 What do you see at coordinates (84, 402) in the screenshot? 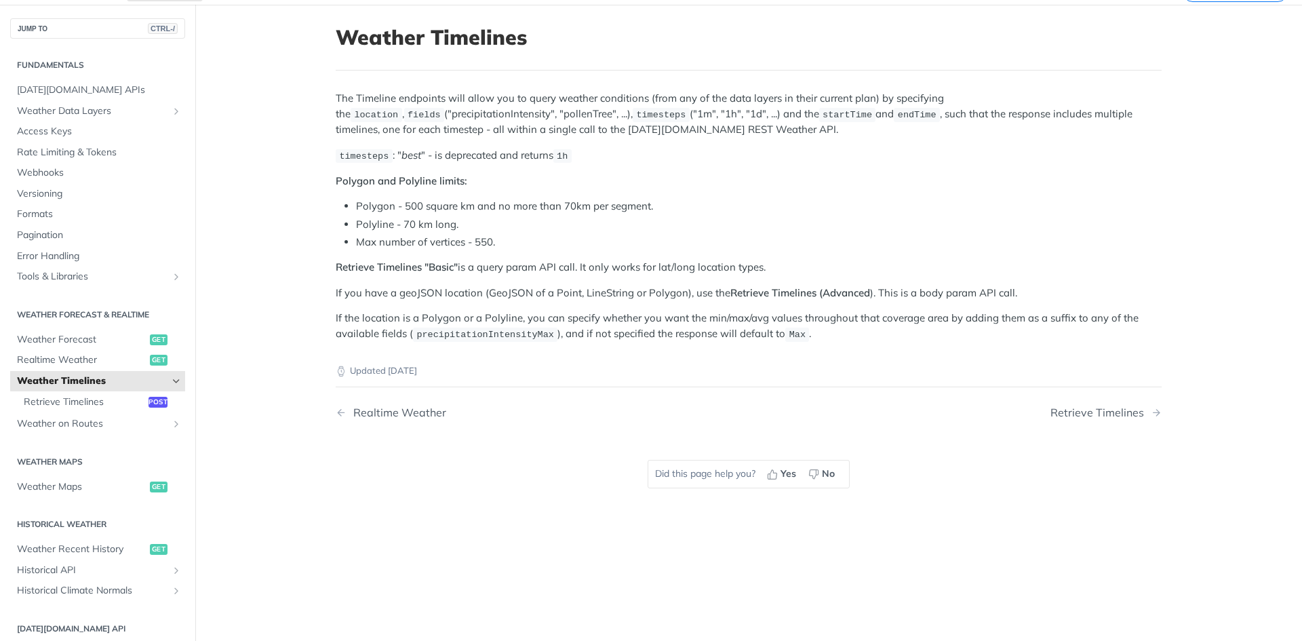
I see `span: Retrieve Timelines` at bounding box center [84, 402].